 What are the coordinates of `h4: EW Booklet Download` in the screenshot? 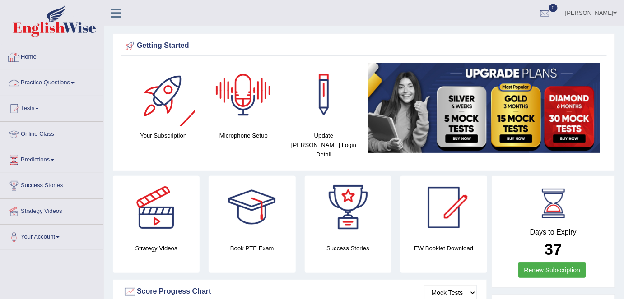 It's located at (444, 248).